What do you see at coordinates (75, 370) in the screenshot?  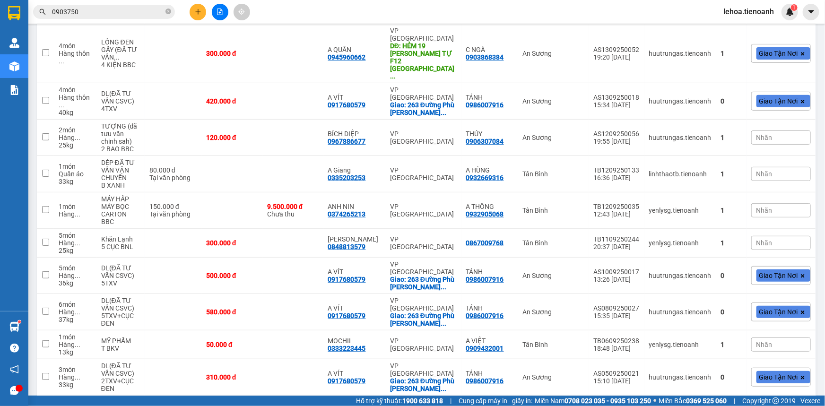 I see `div: 3 món` at bounding box center [75, 370].